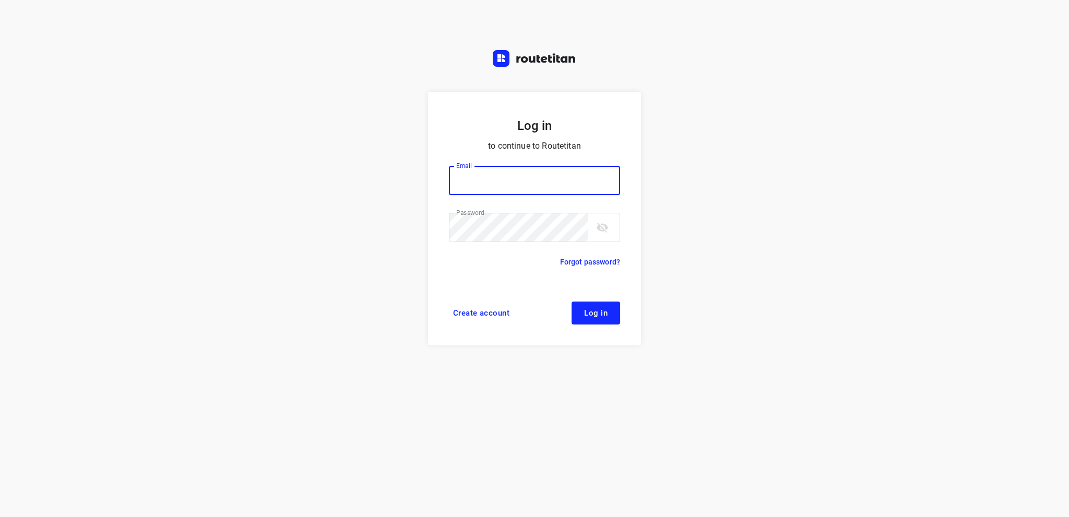 This screenshot has width=1069, height=517. What do you see at coordinates (535, 146) in the screenshot?
I see `p: to continue to Routetitan` at bounding box center [535, 146].